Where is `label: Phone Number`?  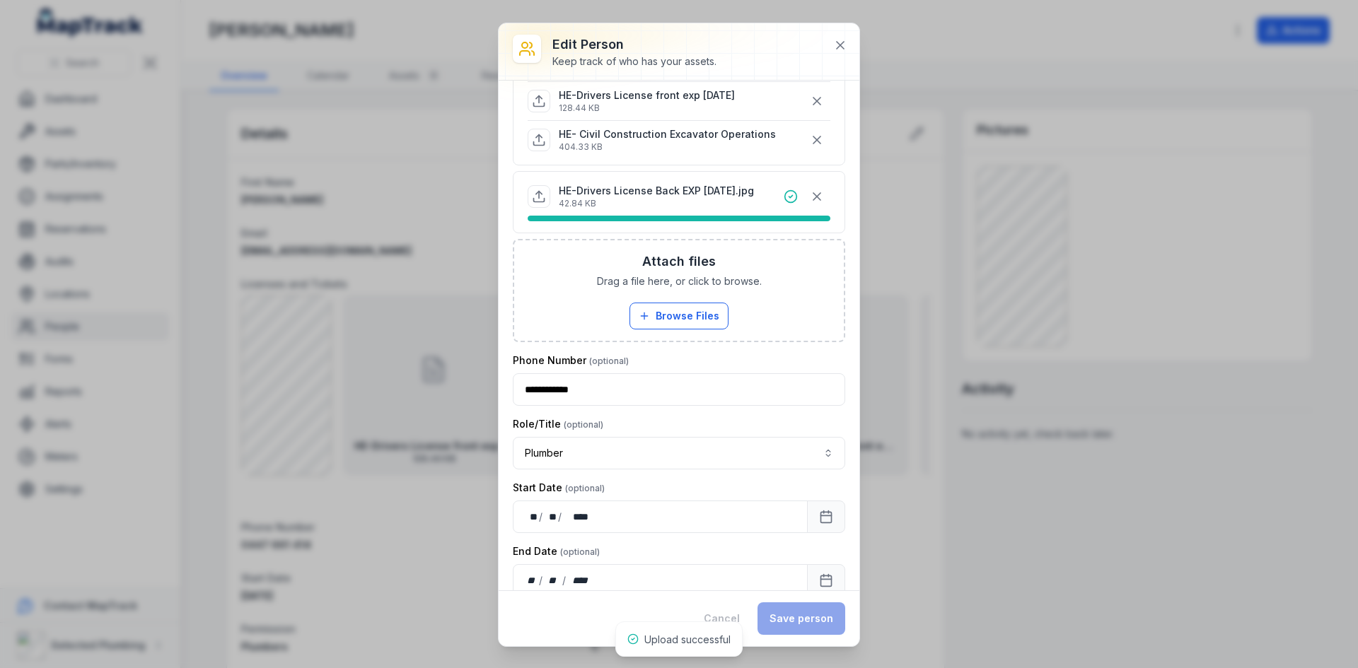 label: Phone Number is located at coordinates (571, 361).